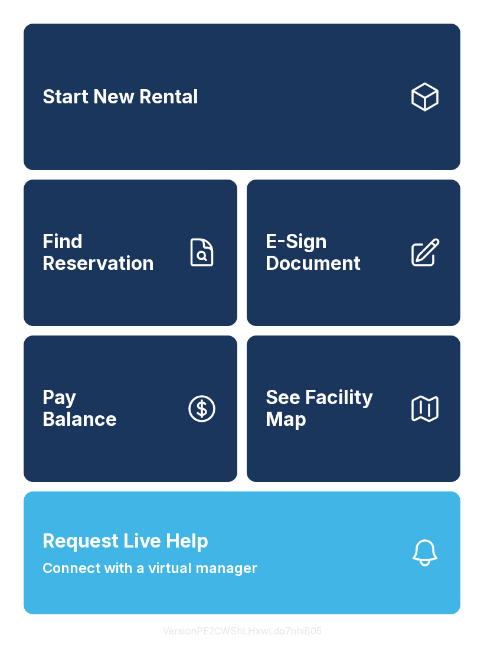  What do you see at coordinates (80, 408) in the screenshot?
I see `span: Pay Balance` at bounding box center [80, 408].